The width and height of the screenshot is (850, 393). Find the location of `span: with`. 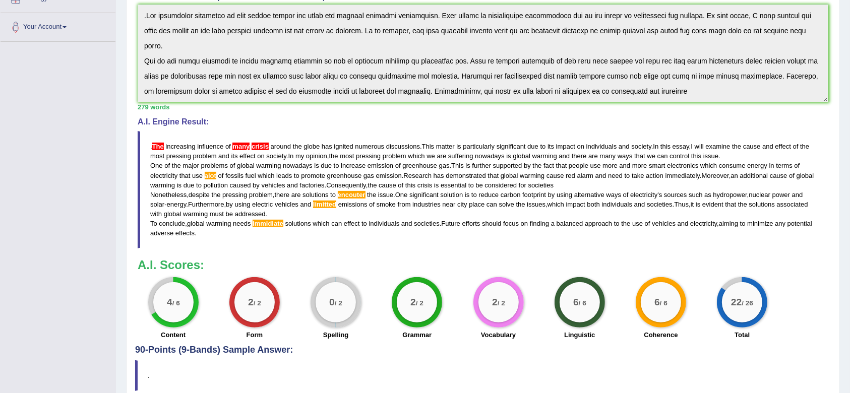

span: with is located at coordinates (156, 214).